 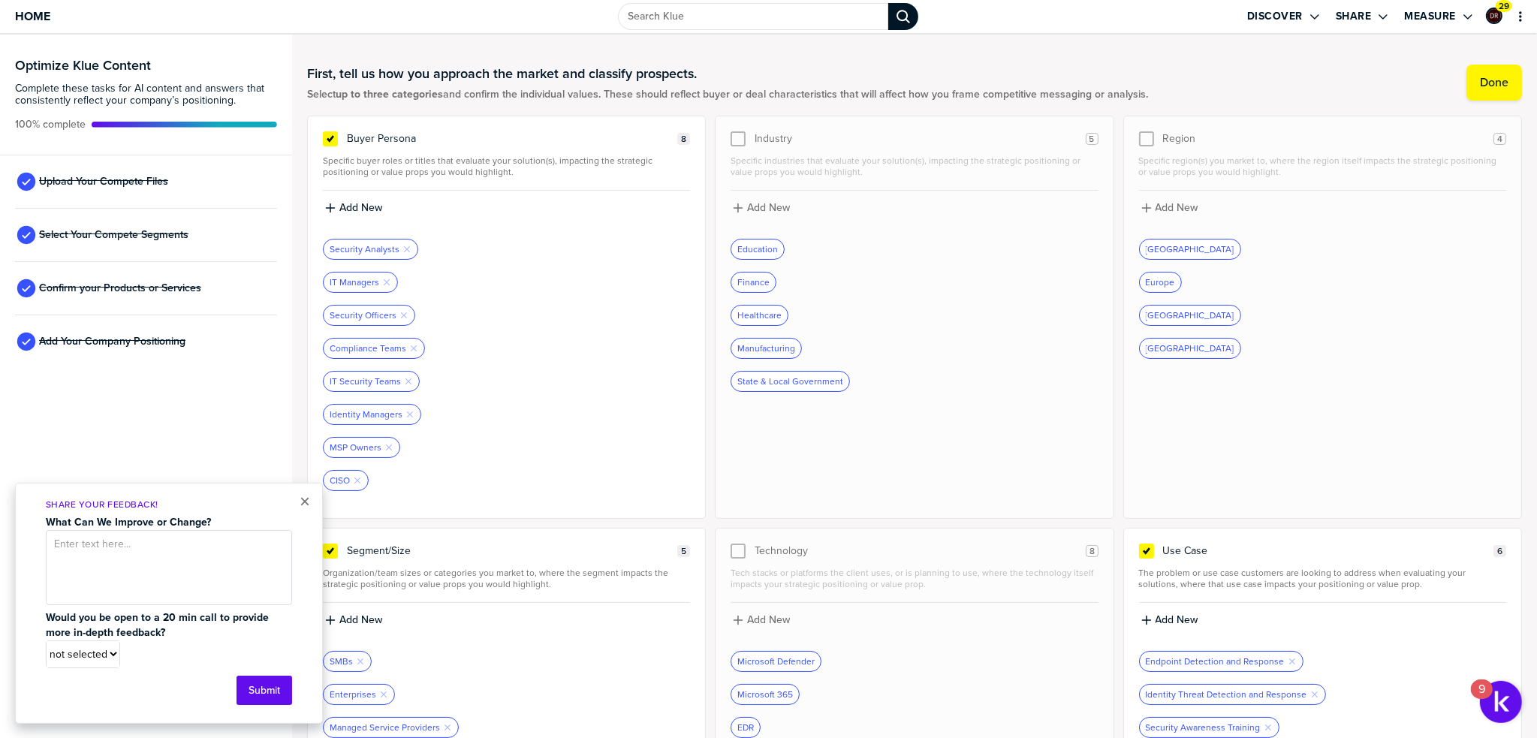 What do you see at coordinates (903, 17) in the screenshot?
I see `div: Search Klue` at bounding box center [903, 17].